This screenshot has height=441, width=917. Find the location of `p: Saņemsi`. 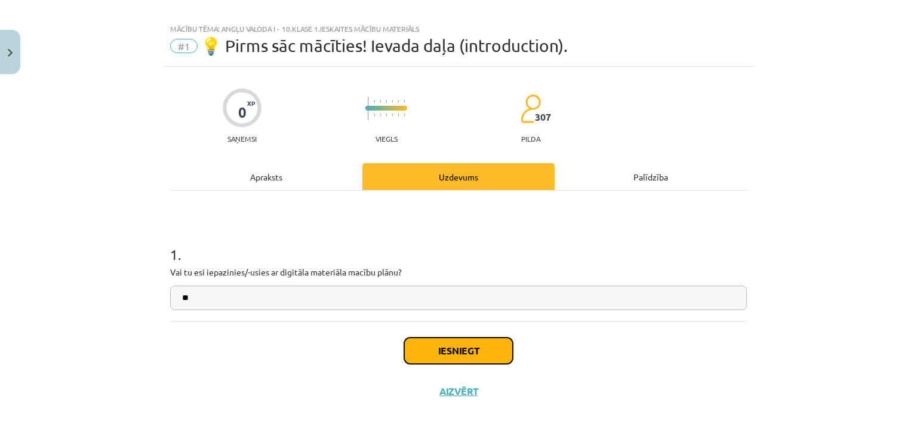

p: Saņemsi is located at coordinates (242, 139).